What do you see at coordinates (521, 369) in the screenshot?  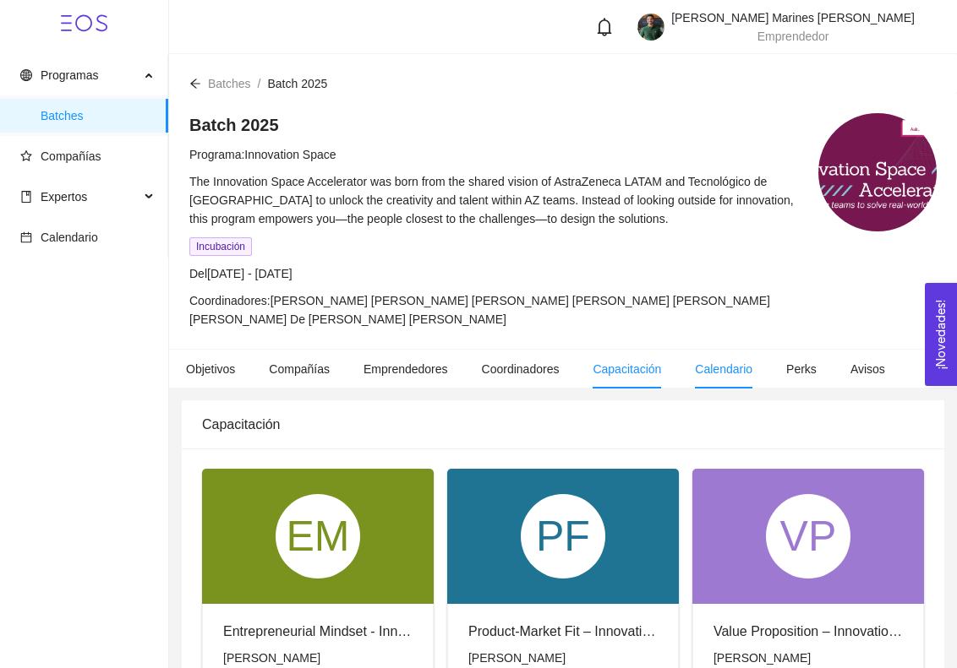 I see `span: Coordinadores` at bounding box center [521, 369].